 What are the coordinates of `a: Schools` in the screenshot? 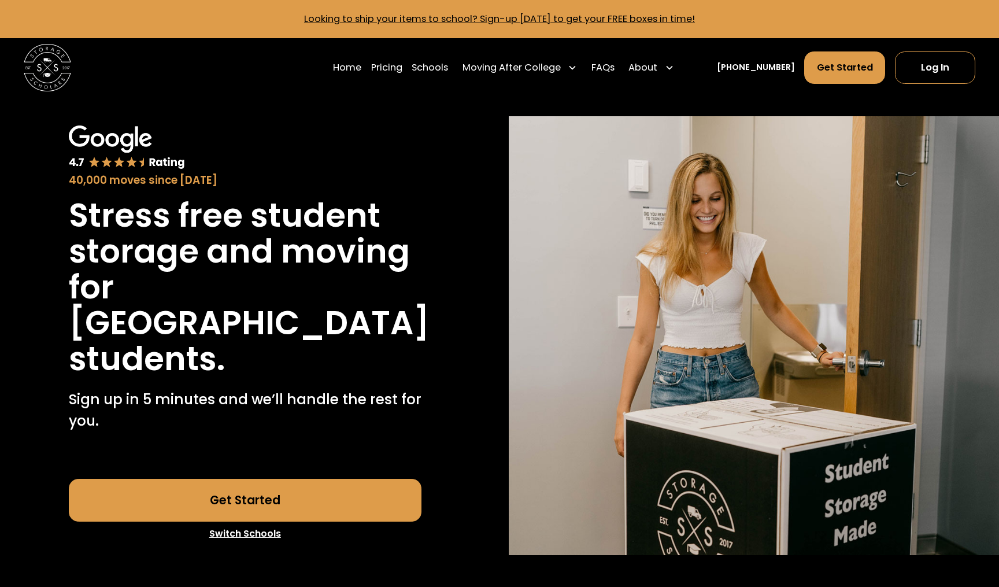 It's located at (429, 67).